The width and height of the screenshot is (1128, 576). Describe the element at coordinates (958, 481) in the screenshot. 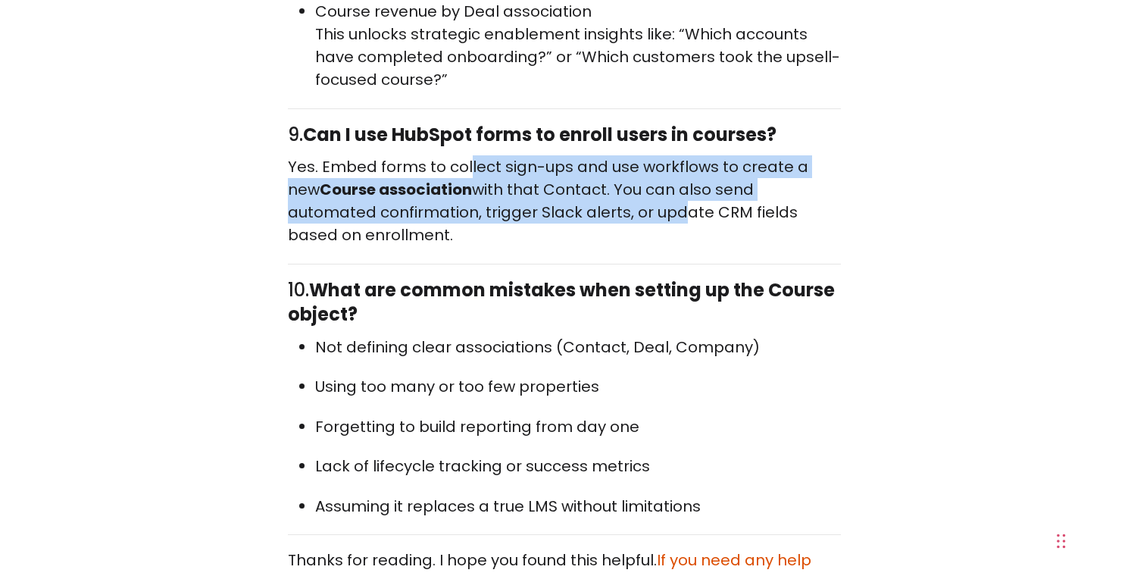

I see `div: Chat Widget` at that location.